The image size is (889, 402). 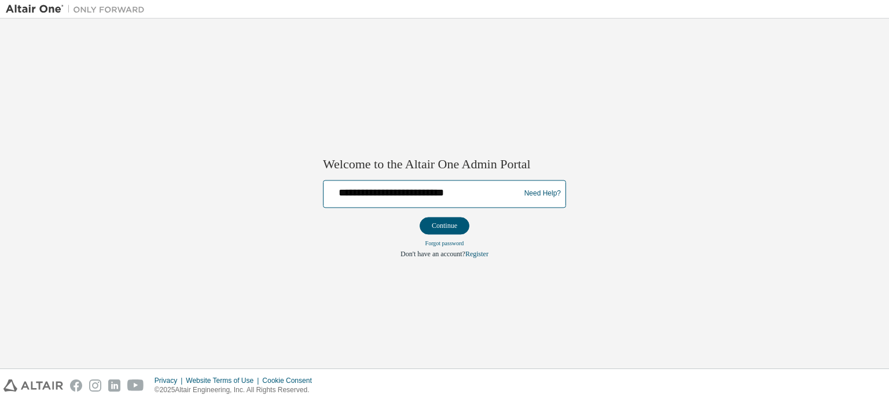 I want to click on div: Website Terms of Use, so click(x=224, y=381).